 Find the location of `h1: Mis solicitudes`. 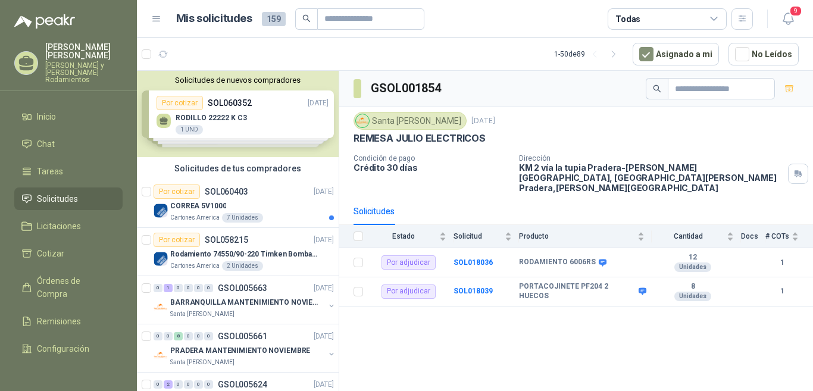

h1: Mis solicitudes is located at coordinates (214, 18).